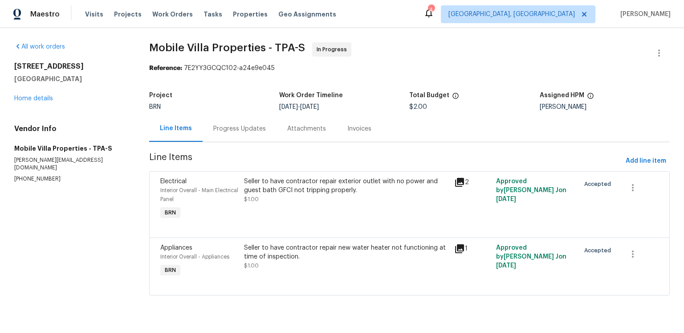 Image resolution: width=684 pixels, height=333 pixels. What do you see at coordinates (386, 161) in the screenshot?
I see `span: Line Items` at bounding box center [386, 161].